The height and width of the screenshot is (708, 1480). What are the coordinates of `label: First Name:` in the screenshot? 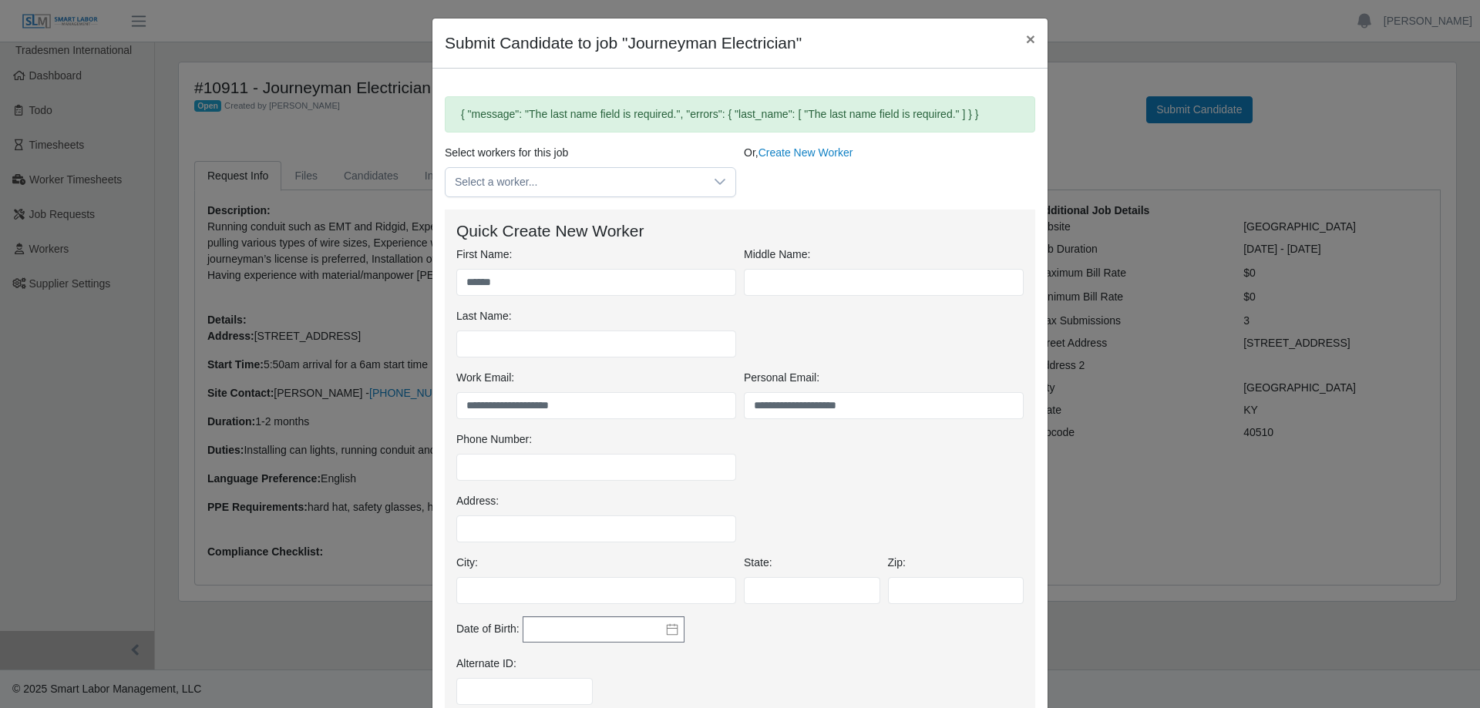 It's located at (484, 254).